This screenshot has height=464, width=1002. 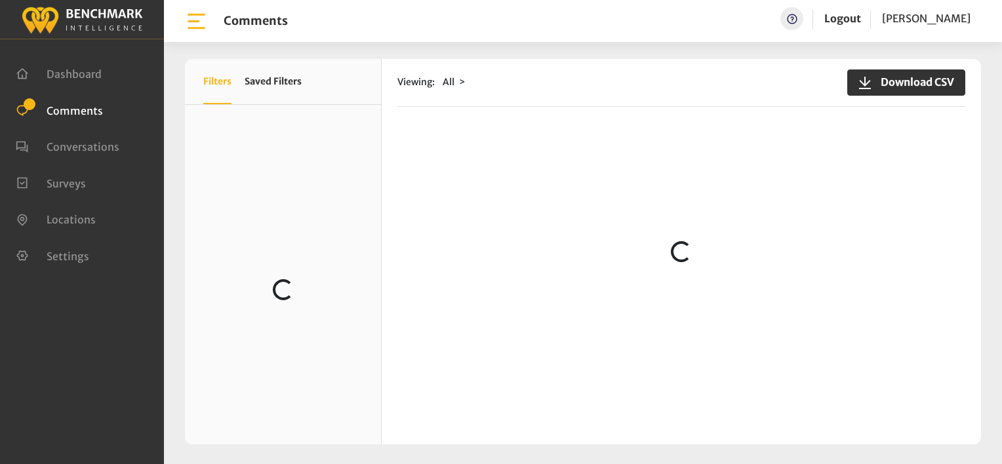 I want to click on span: Viewing:, so click(x=416, y=82).